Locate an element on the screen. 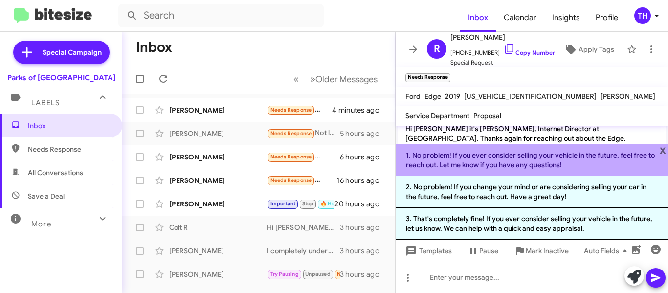 This screenshot has height=293, width=668. span: Mark Inactive is located at coordinates (548, 251).